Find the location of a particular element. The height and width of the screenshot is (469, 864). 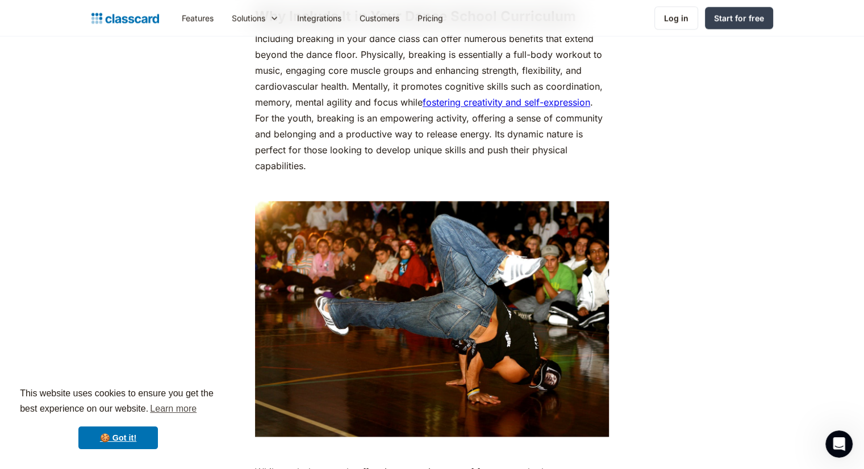

a: Integrations is located at coordinates (319, 18).